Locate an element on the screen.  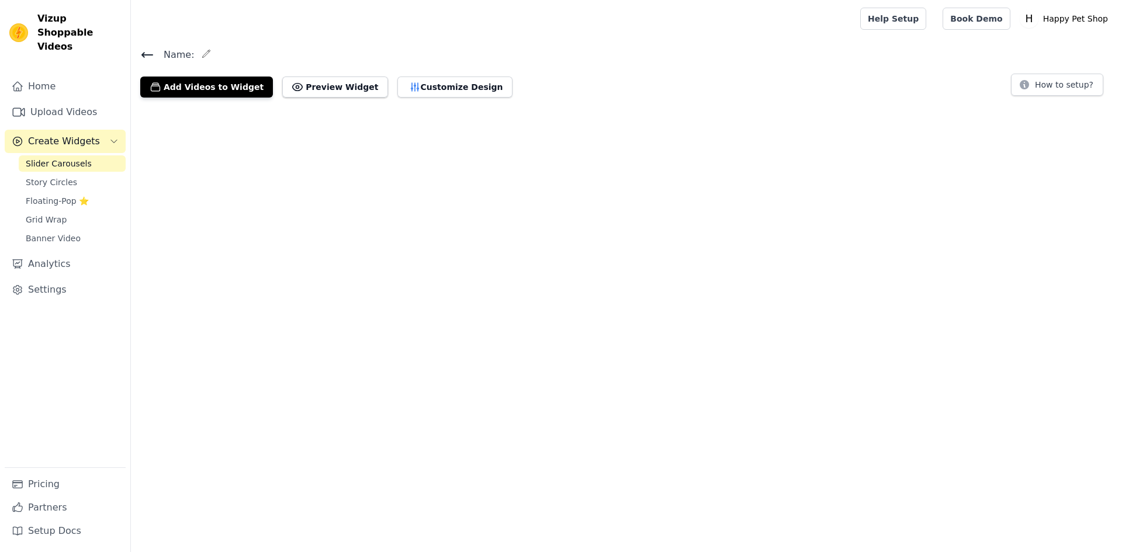
a: Settings is located at coordinates (65, 290).